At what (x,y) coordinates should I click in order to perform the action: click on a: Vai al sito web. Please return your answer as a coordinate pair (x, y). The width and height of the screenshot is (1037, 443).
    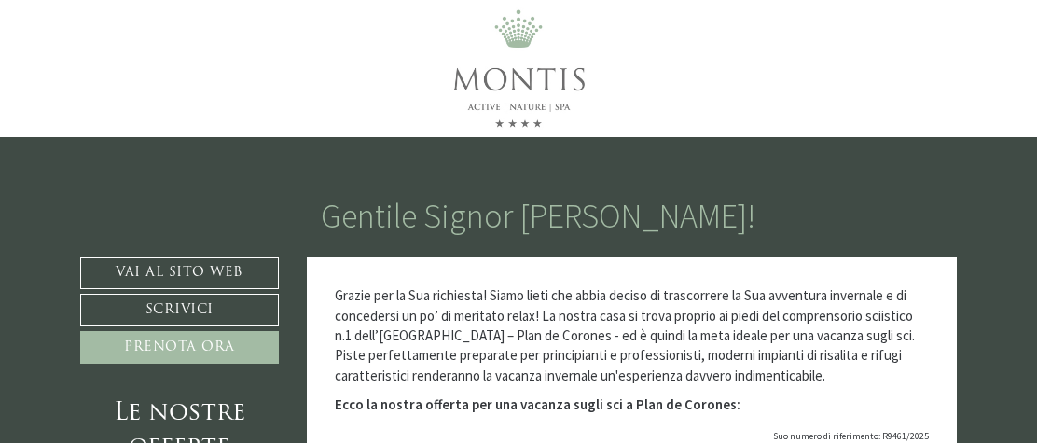
    Looking at the image, I should click on (179, 273).